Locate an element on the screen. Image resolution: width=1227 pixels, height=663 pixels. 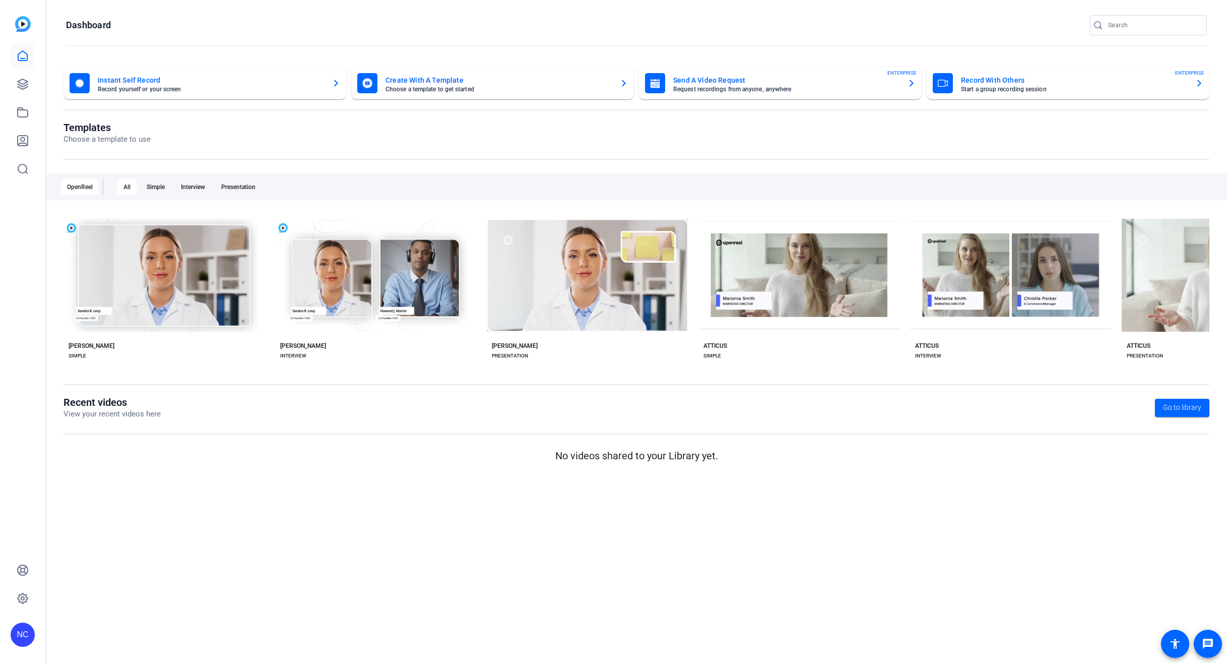
div: NC is located at coordinates (23, 634).